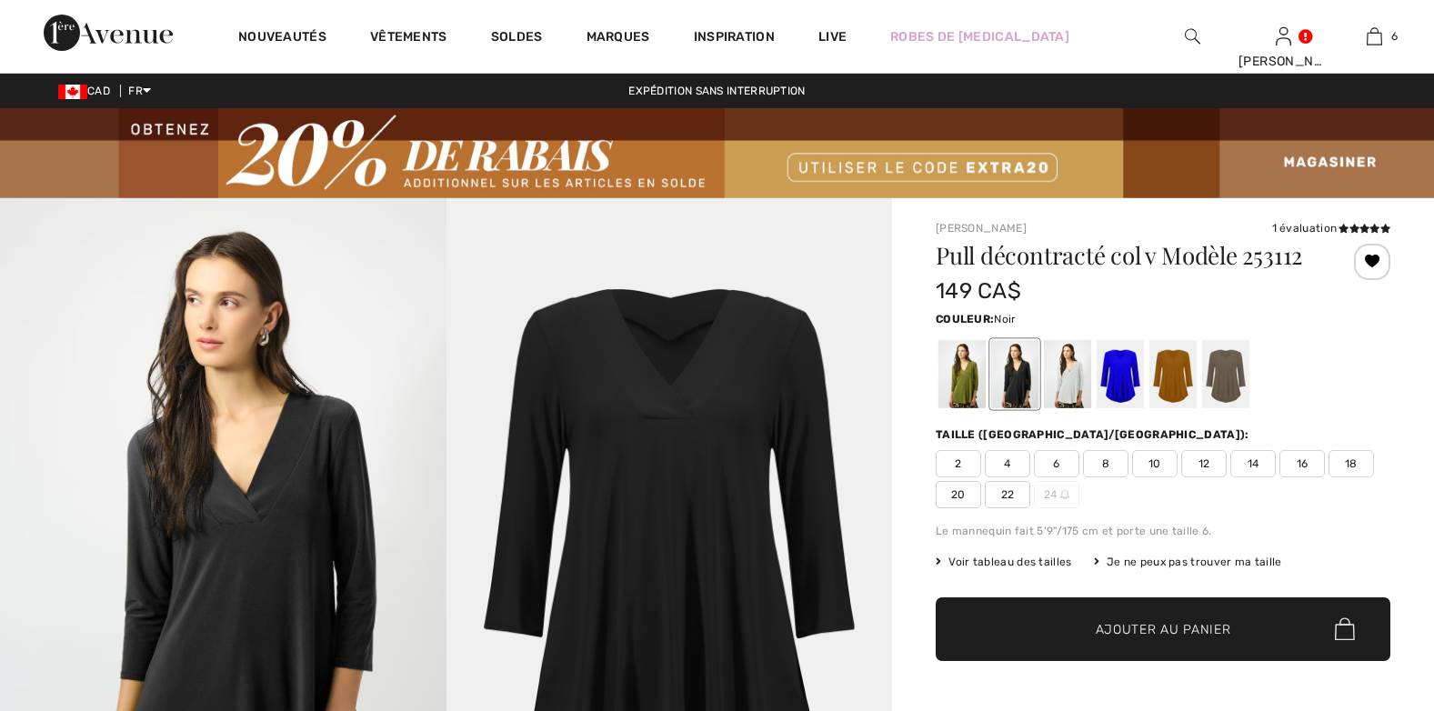 The image size is (1434, 711). I want to click on span: 24, so click(1057, 495).